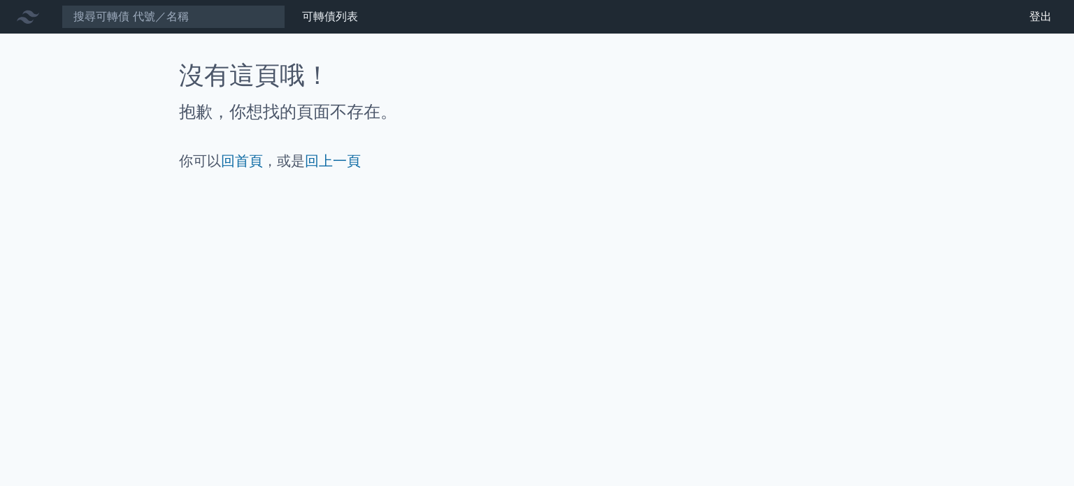  What do you see at coordinates (537, 161) in the screenshot?
I see `p: 你可以 ，或是` at bounding box center [537, 161].